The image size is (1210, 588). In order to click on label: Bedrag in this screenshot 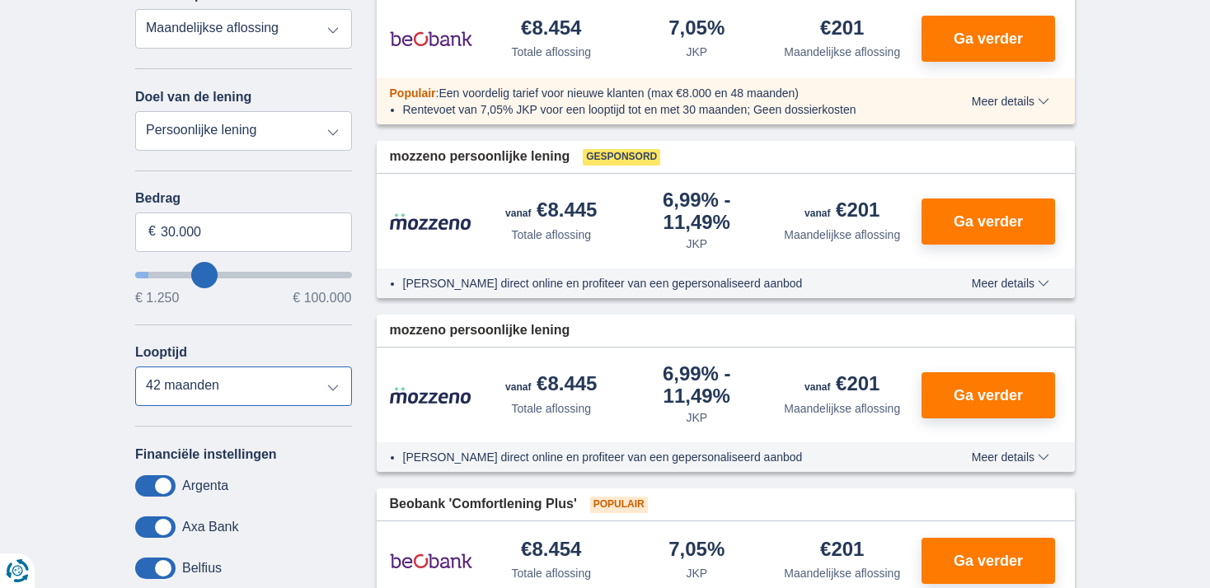, I will do `click(243, 199)`.